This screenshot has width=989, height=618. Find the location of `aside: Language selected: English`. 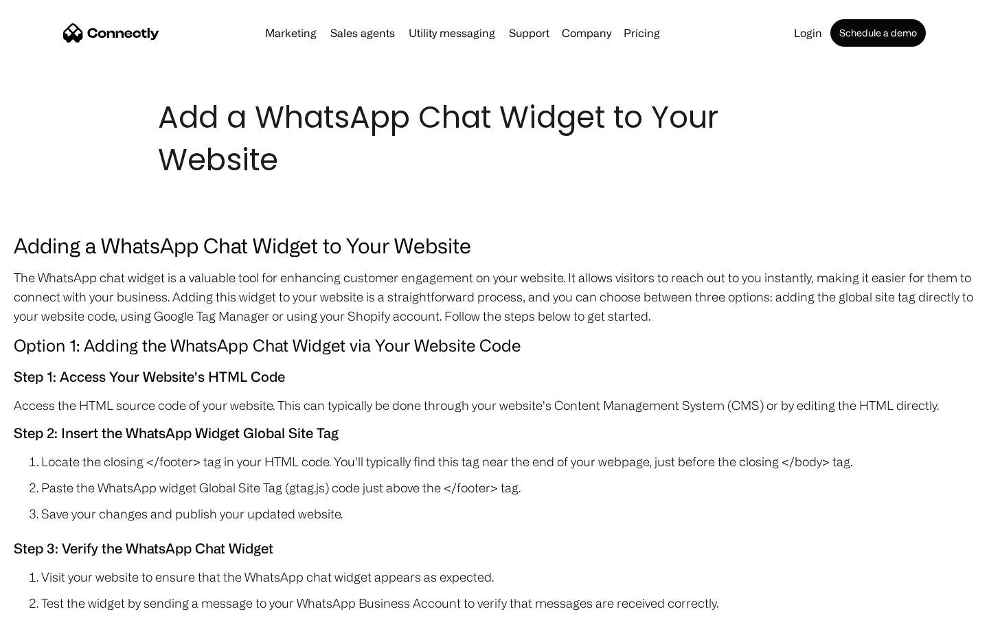

aside: Language selected: English is located at coordinates (48, 603).